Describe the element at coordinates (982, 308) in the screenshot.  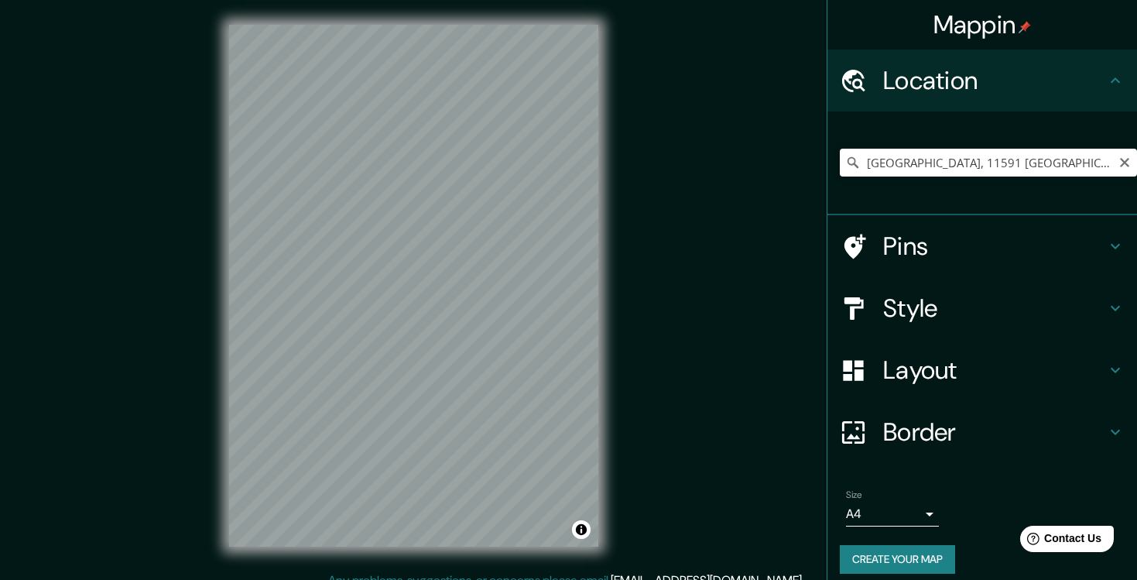
I see `div: Style` at that location.